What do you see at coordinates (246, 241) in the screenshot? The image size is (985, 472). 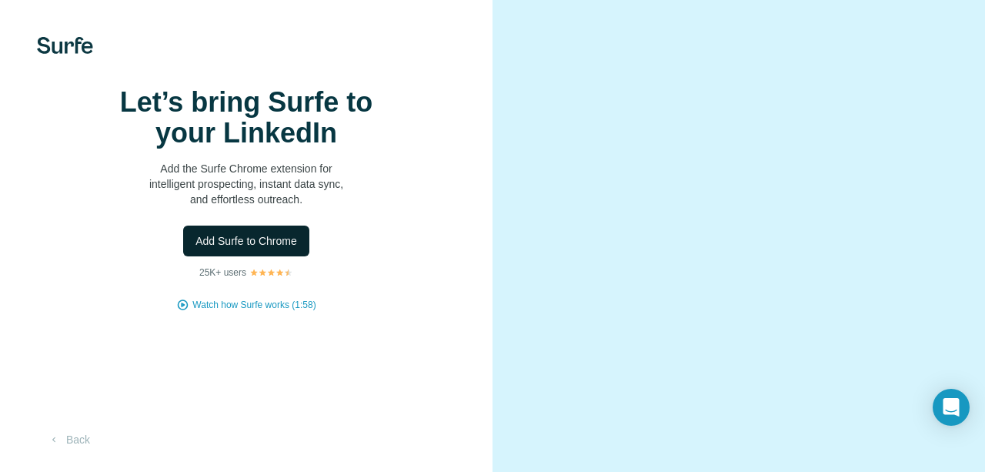 I see `span: Add Surfe to Chrome` at bounding box center [246, 241].